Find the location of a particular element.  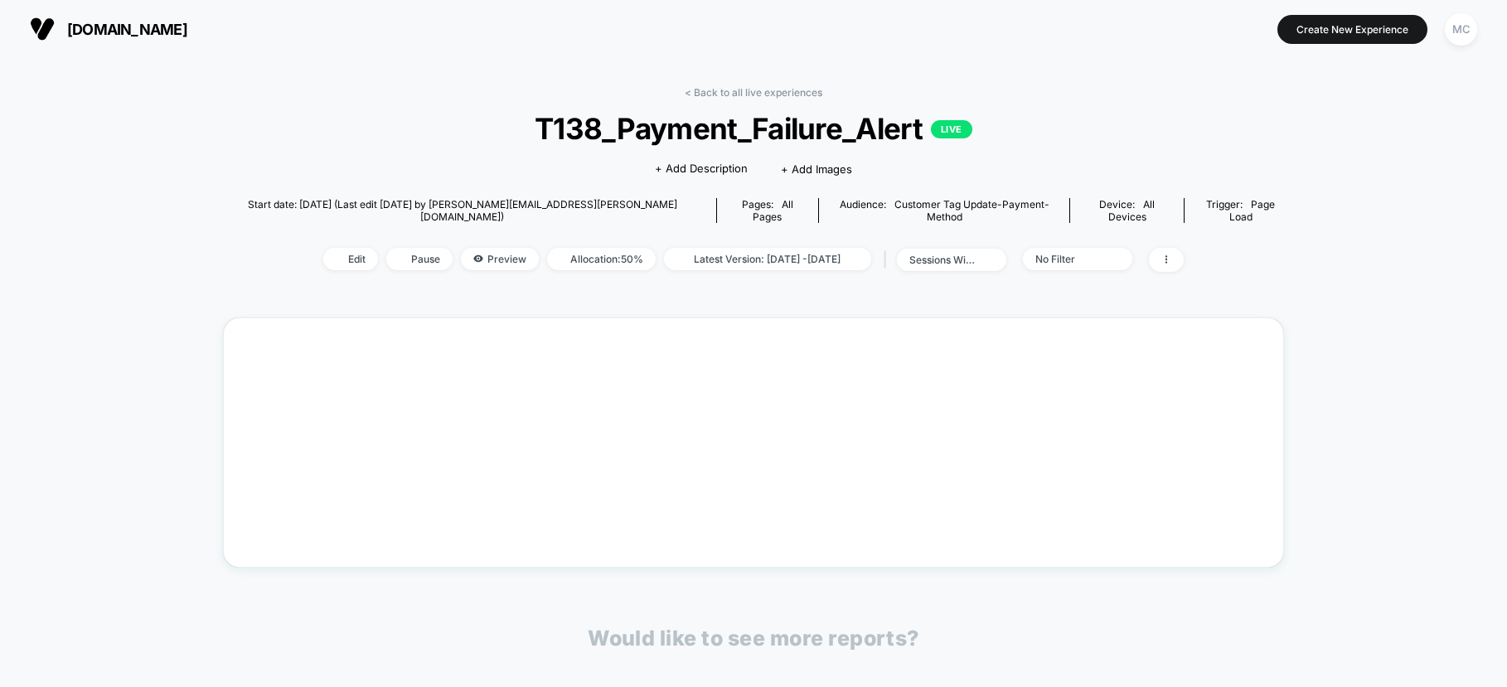

div: Trigger: is located at coordinates (1240, 210).